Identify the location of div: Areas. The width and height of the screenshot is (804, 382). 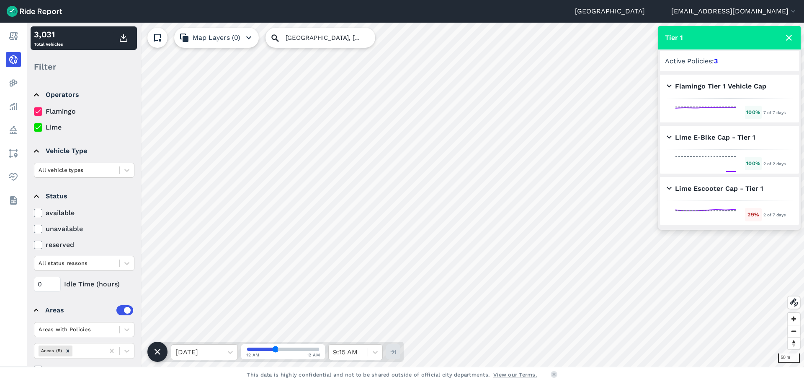
(89, 310).